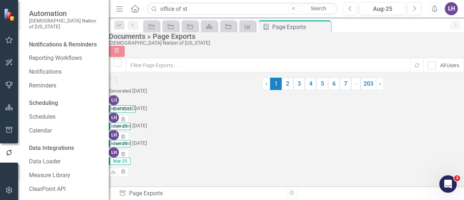 This screenshot has width=464, height=200. Describe the element at coordinates (10, 15) in the screenshot. I see `img: ClearPoint Strategy` at that location.